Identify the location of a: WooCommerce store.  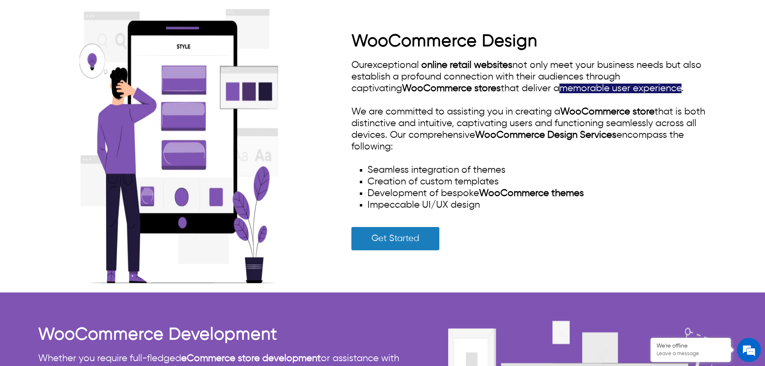
(607, 112).